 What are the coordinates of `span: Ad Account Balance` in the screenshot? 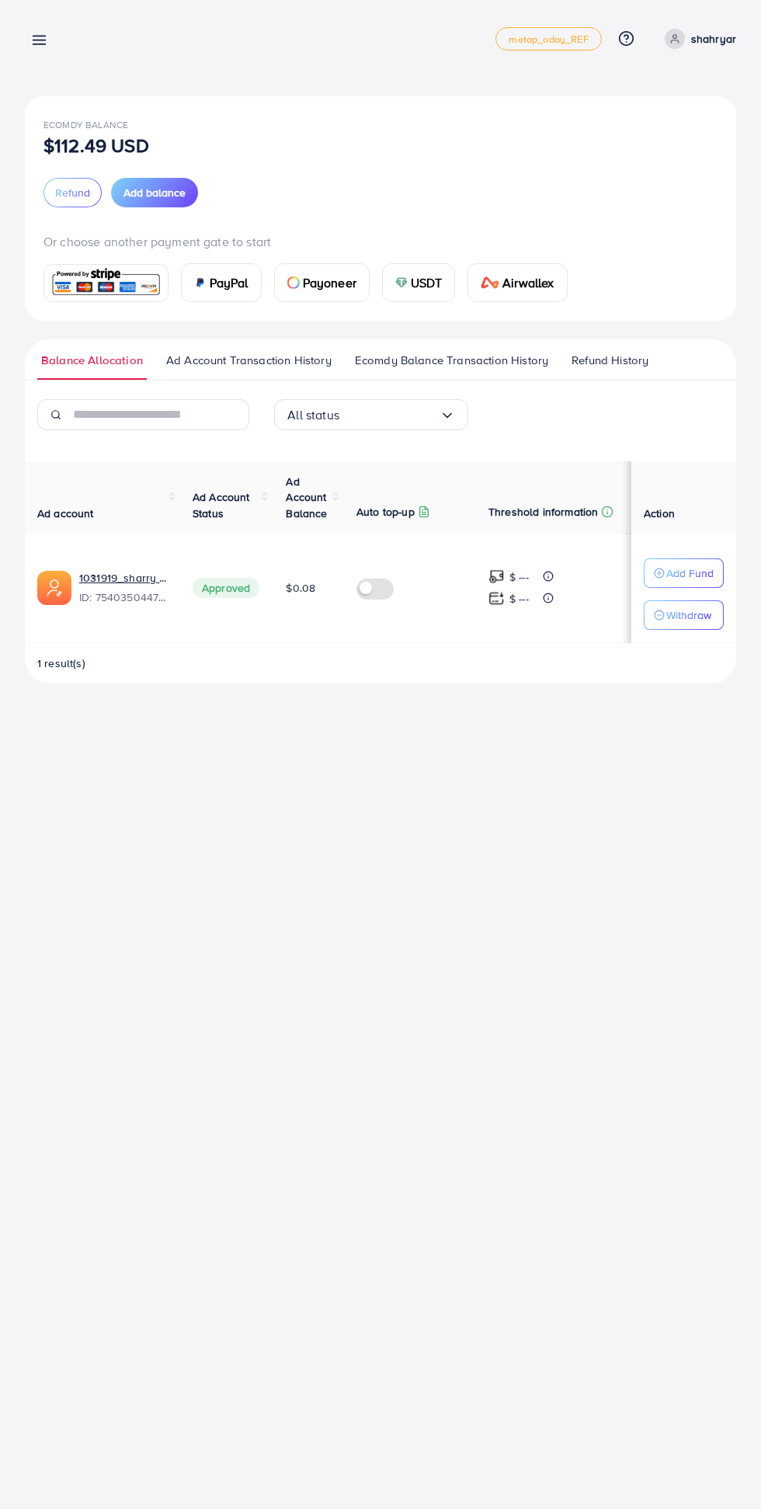 It's located at (306, 497).